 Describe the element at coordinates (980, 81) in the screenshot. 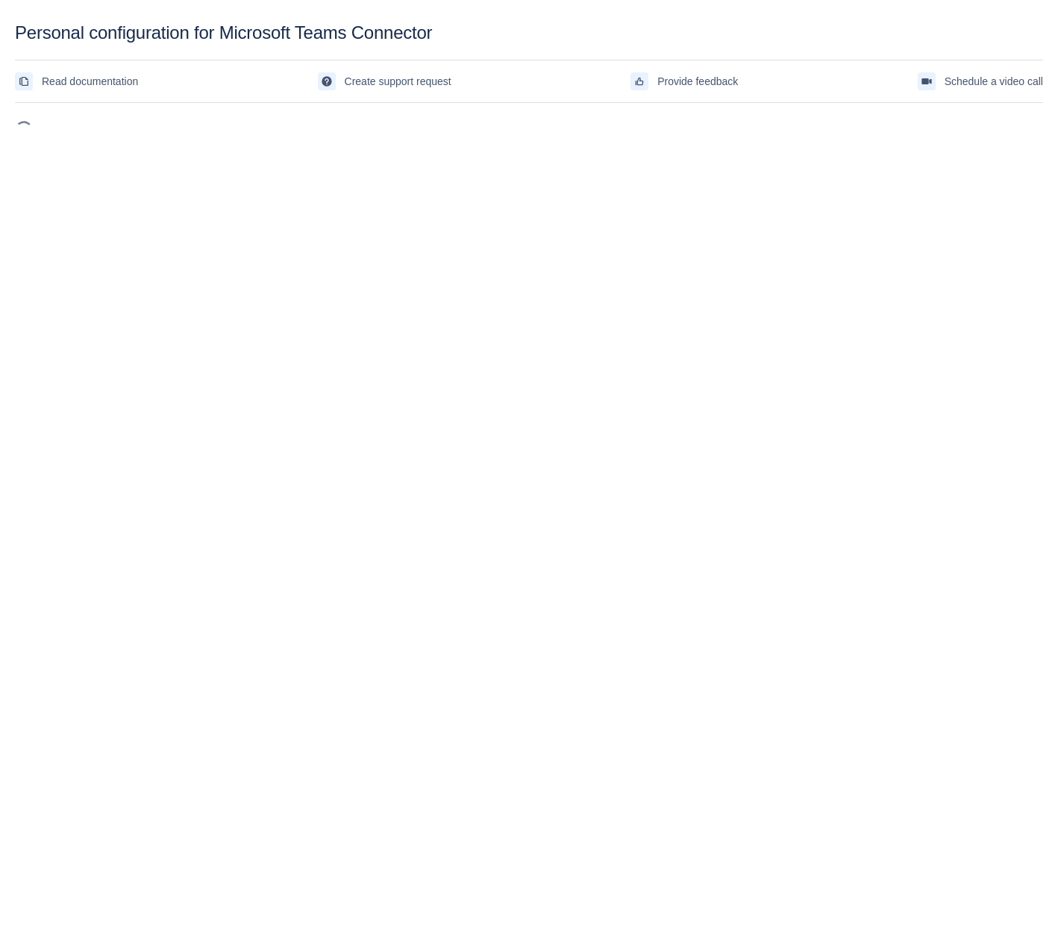

I see `a: Schedule a video call` at that location.